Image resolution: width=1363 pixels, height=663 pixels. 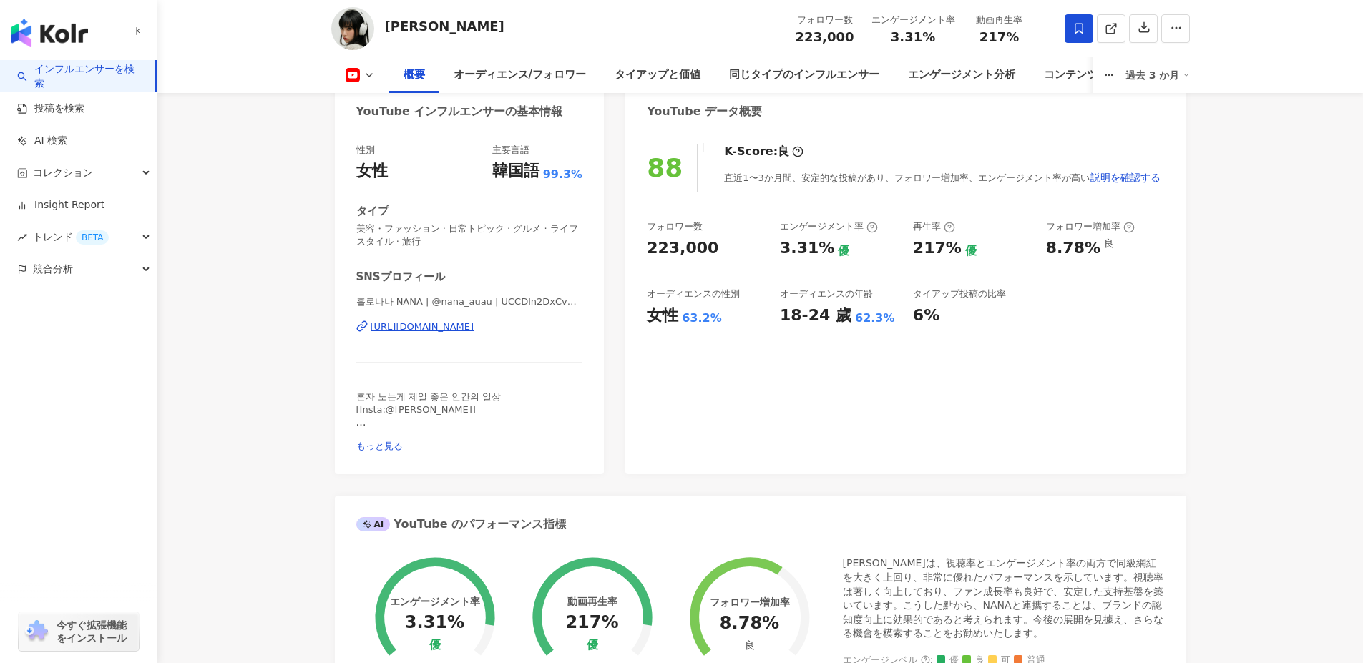 What do you see at coordinates (414, 75) in the screenshot?
I see `div: 概要` at bounding box center [414, 75].